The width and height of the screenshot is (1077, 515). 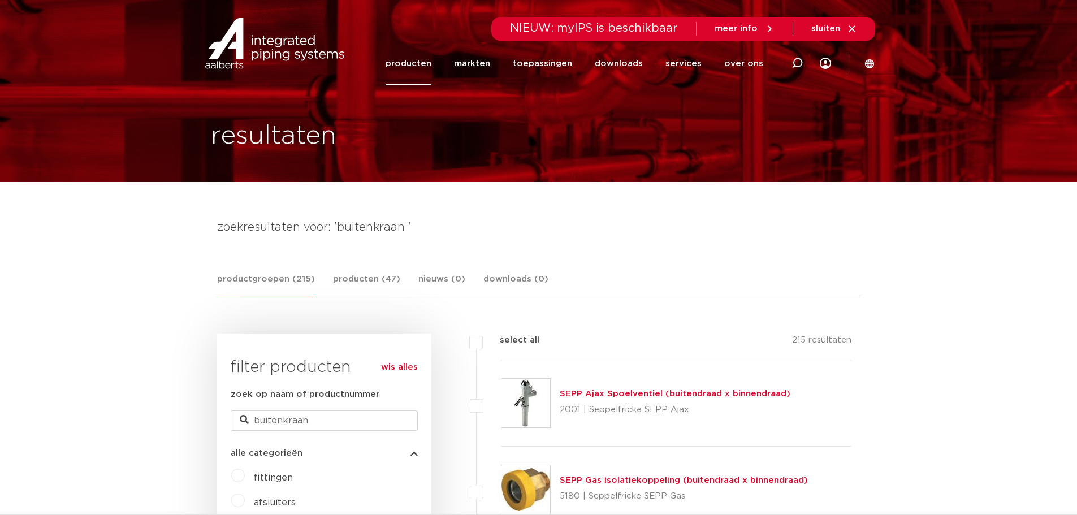 I want to click on input: zoeken, so click(x=324, y=421).